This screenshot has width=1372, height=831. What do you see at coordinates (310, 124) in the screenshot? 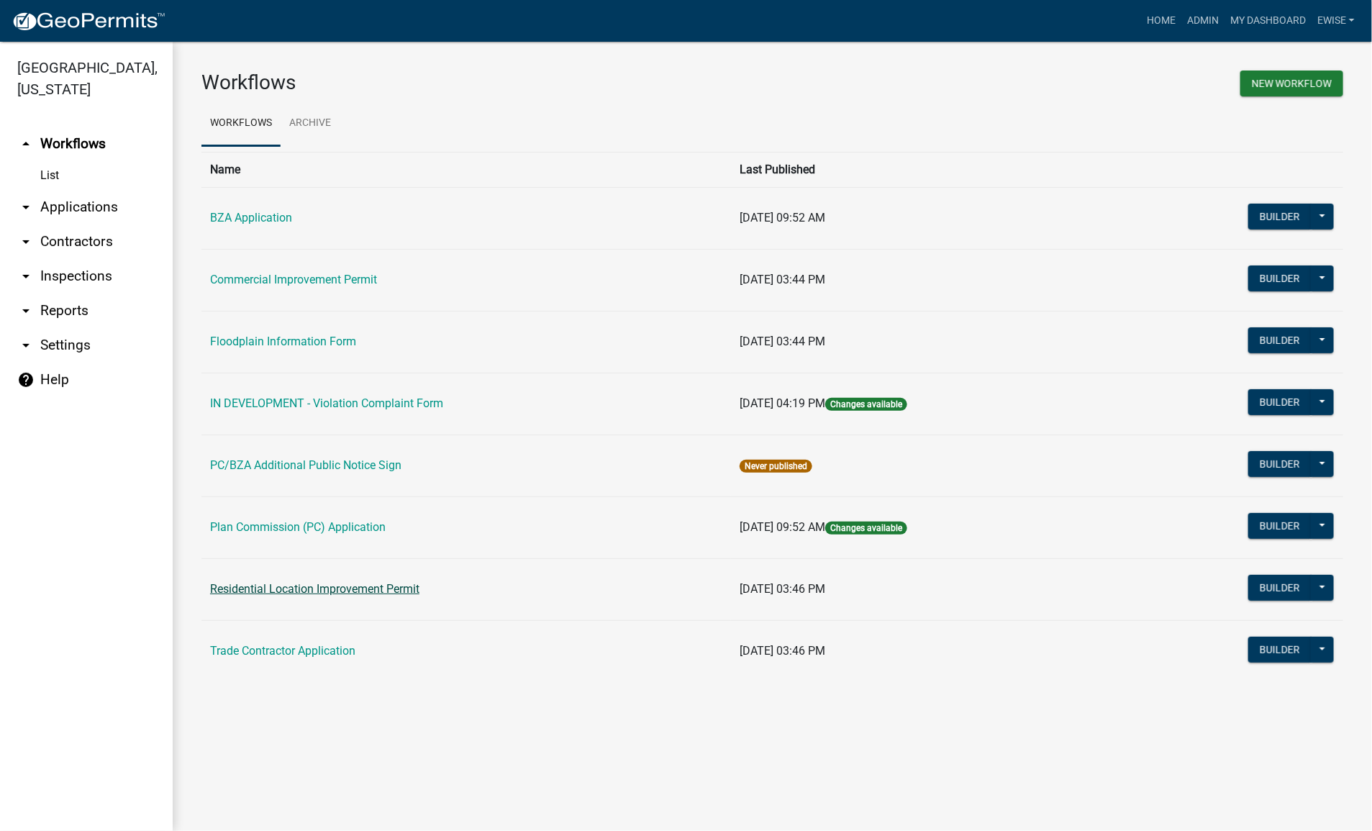
I see `a: Archive` at bounding box center [310, 124].